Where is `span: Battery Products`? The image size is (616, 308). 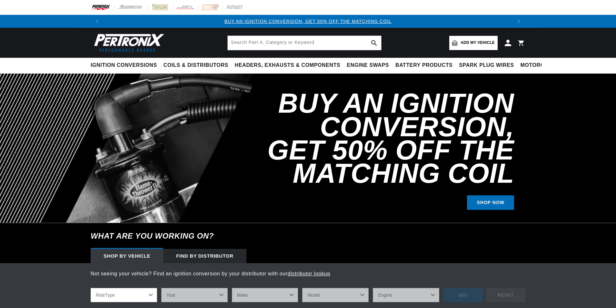
span: Battery Products is located at coordinates (424, 65).